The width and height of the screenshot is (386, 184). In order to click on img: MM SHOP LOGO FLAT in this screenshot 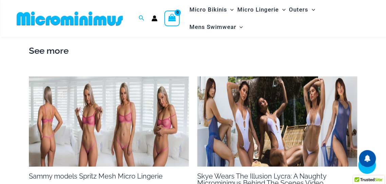, I will do `click(70, 18)`.